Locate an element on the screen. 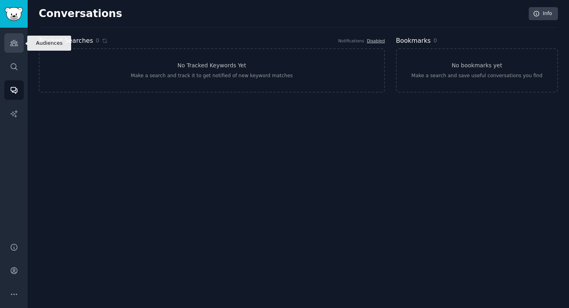  h3: No Tracked Keywords Yet is located at coordinates (212, 65).